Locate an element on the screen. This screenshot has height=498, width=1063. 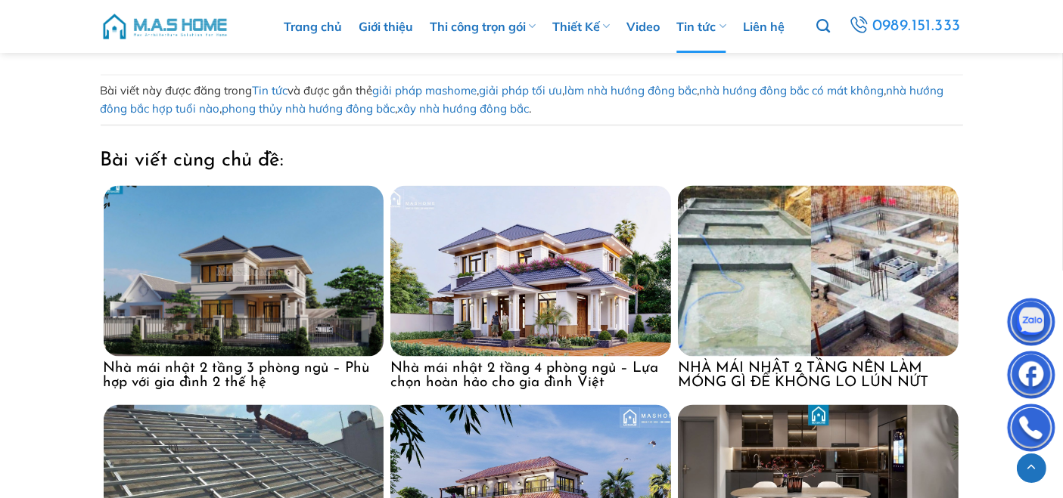
a: xây nhà hướng đông bắc is located at coordinates (464, 108).